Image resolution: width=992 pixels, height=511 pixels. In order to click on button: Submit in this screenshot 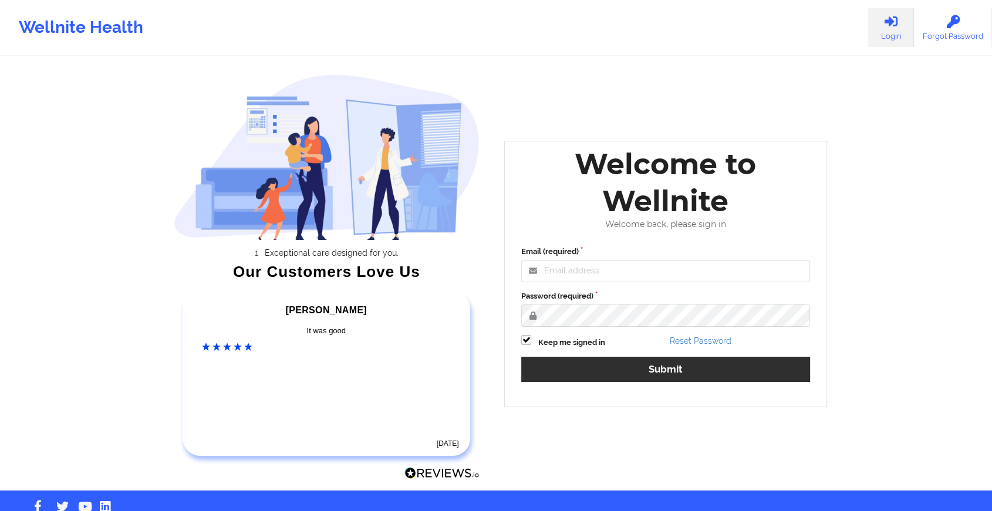, I will do `click(666, 369)`.